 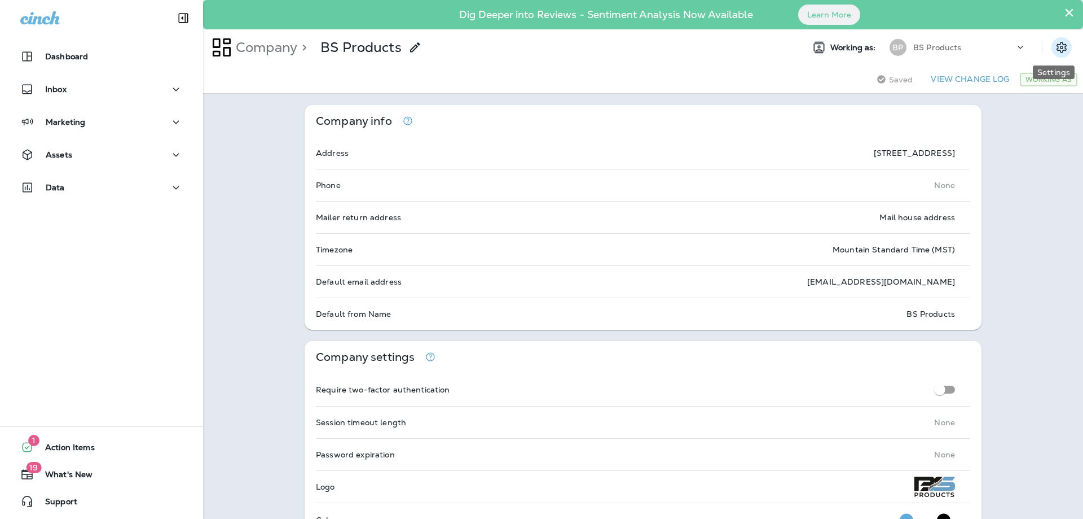 I want to click on span: Support, so click(x=55, y=503).